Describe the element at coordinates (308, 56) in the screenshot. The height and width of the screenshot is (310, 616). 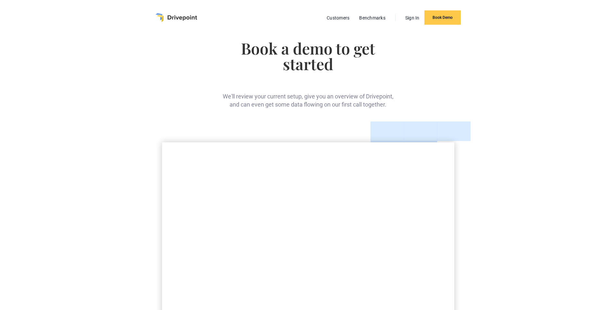
I see `h1: Book a demo to get started` at that location.